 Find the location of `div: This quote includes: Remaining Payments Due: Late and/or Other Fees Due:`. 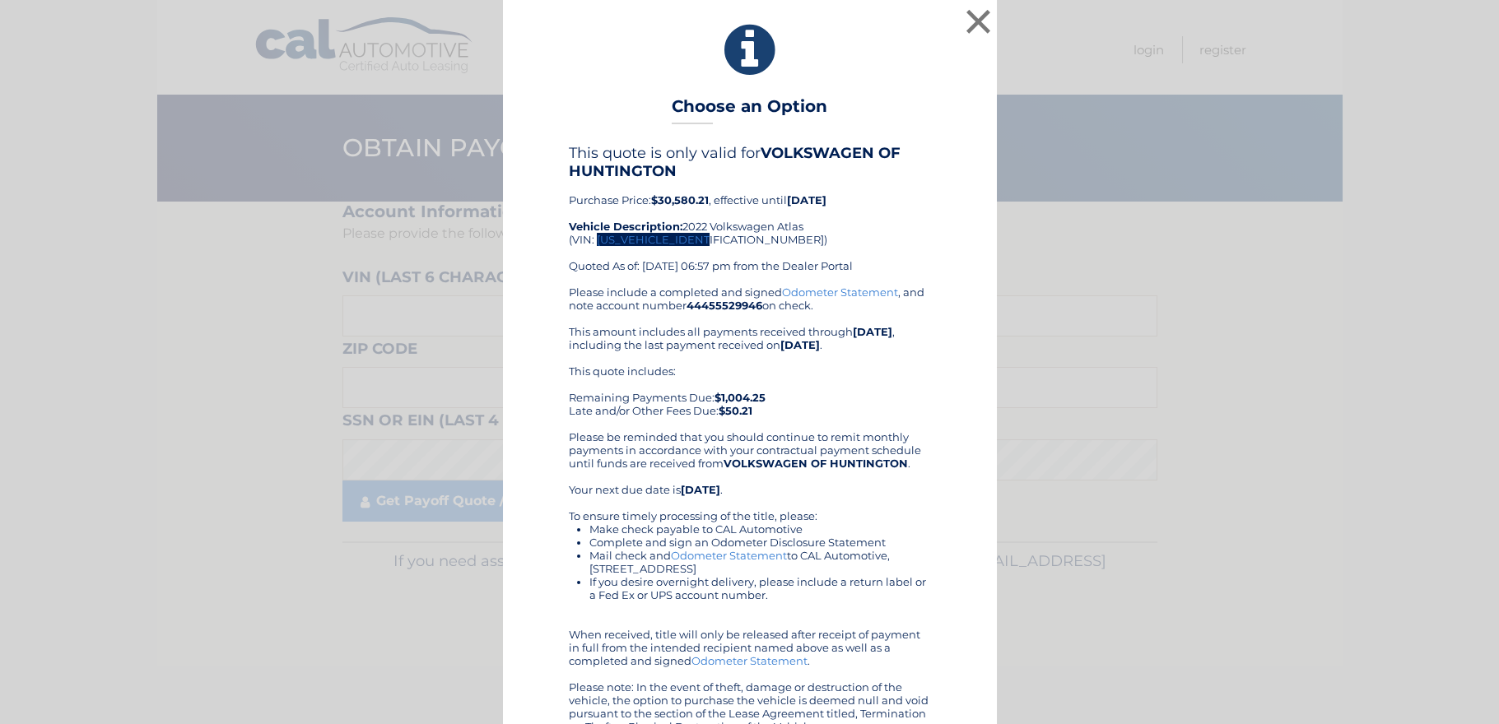

div: This quote includes: Remaining Payments Due: Late and/or Other Fees Due: is located at coordinates (750, 391).